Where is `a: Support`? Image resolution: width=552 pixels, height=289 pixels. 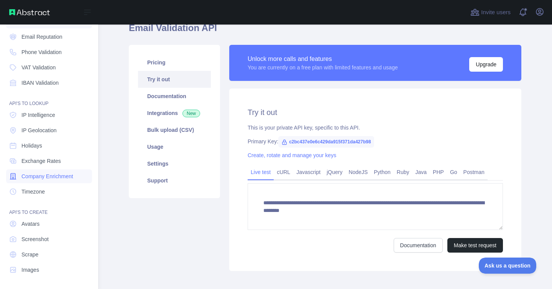
a: Support is located at coordinates (174, 181).